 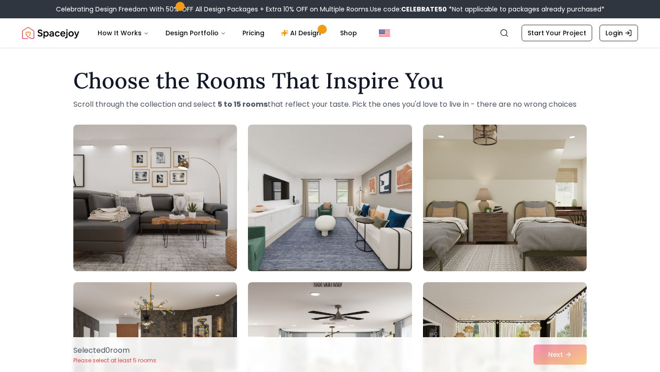 What do you see at coordinates (243, 104) in the screenshot?
I see `strong: 5 to 15 rooms` at bounding box center [243, 104].